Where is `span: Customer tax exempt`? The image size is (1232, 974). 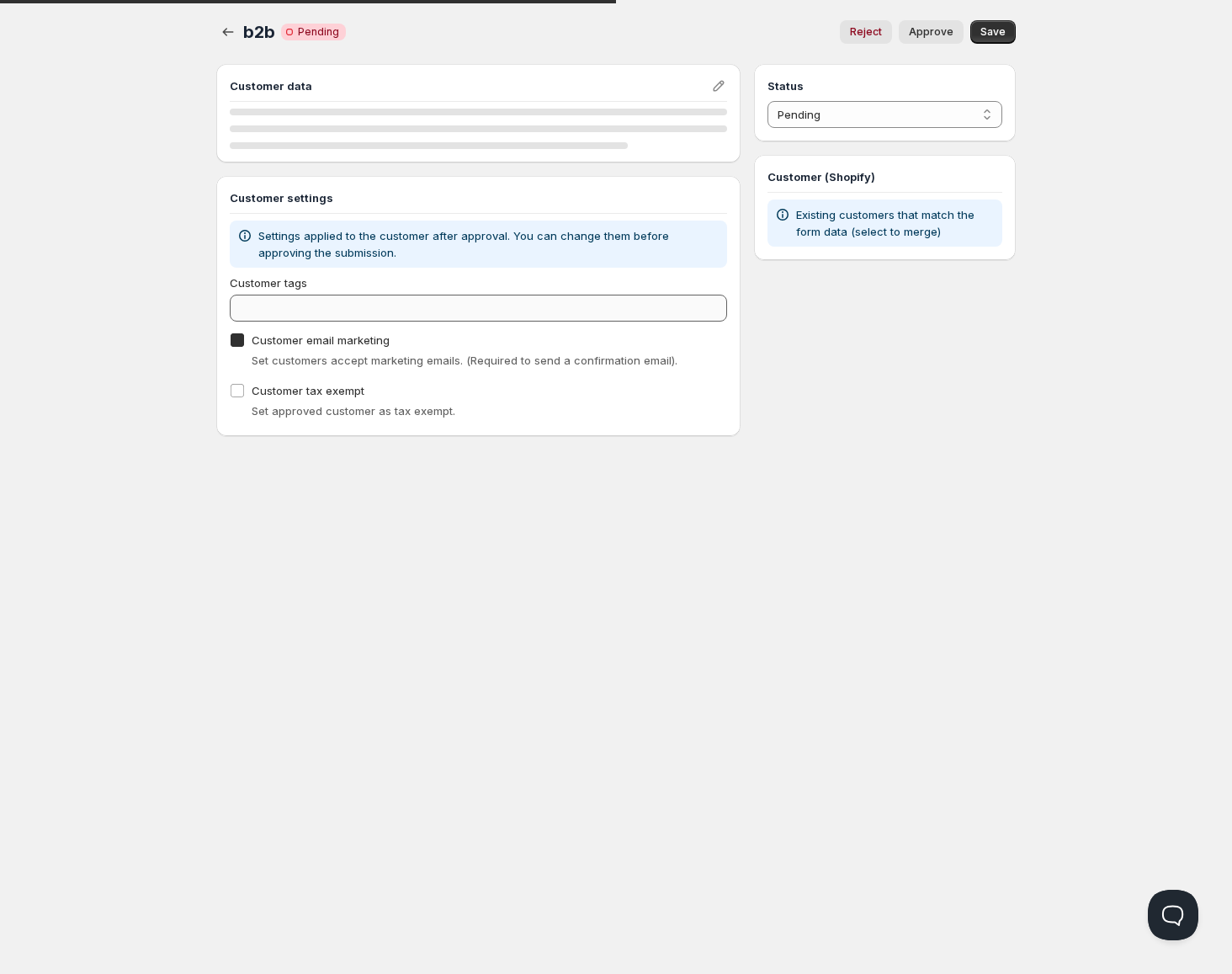 span: Customer tax exempt is located at coordinates (308, 390).